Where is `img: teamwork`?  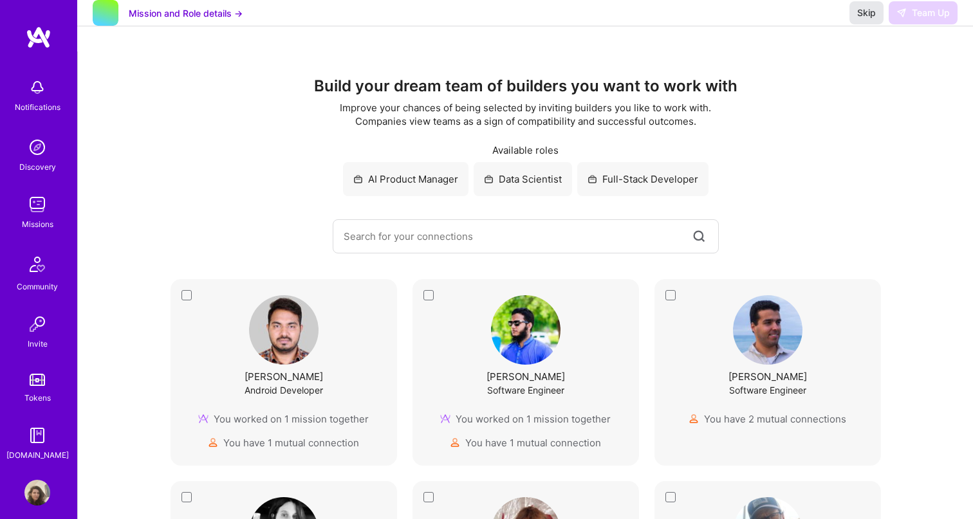 img: teamwork is located at coordinates (37, 205).